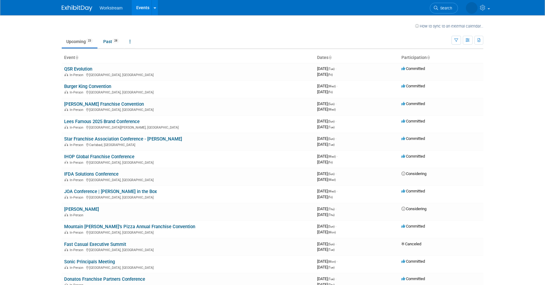 The image size is (545, 285). Describe the element at coordinates (332, 232) in the screenshot. I see `span: (Mon)` at that location.